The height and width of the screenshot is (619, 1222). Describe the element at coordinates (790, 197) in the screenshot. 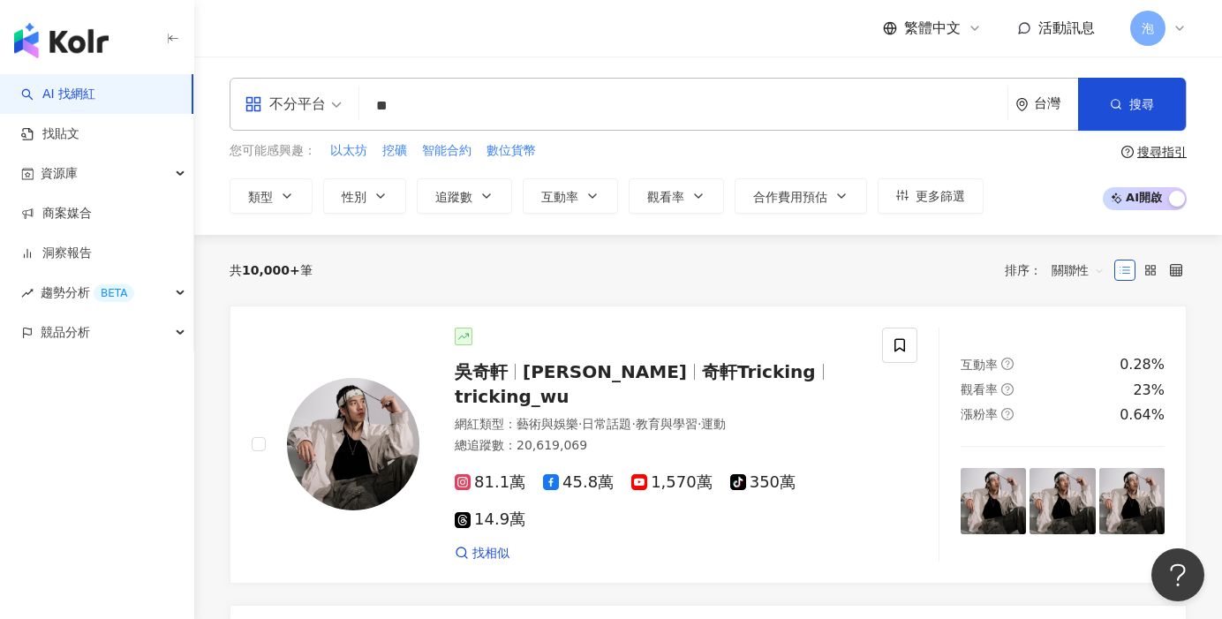

I see `span: 合作費用預估` at that location.